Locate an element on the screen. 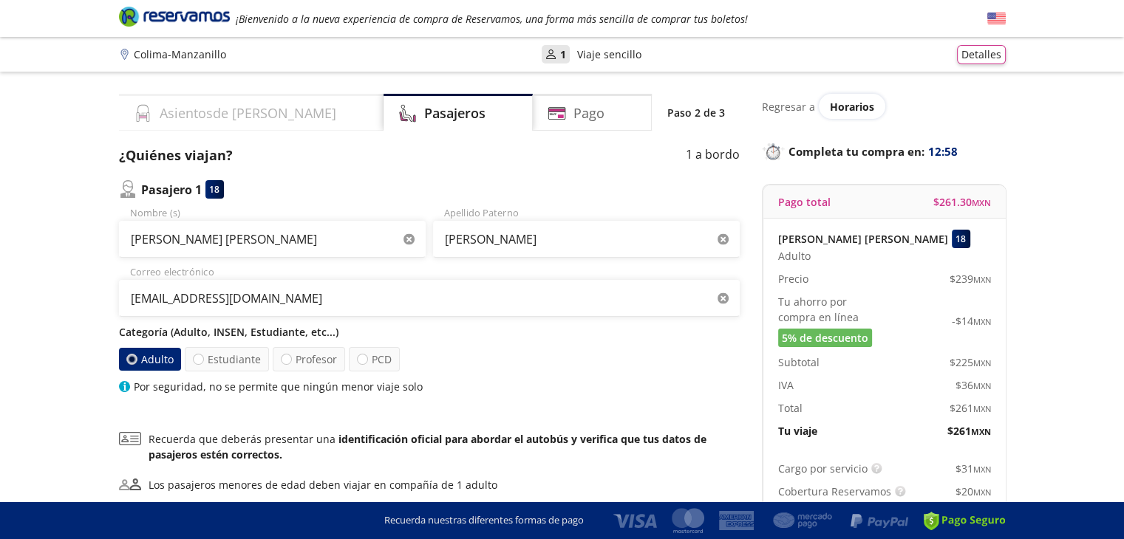 This screenshot has width=1124, height=539. div: Regresar a ver horarios is located at coordinates (884, 106).